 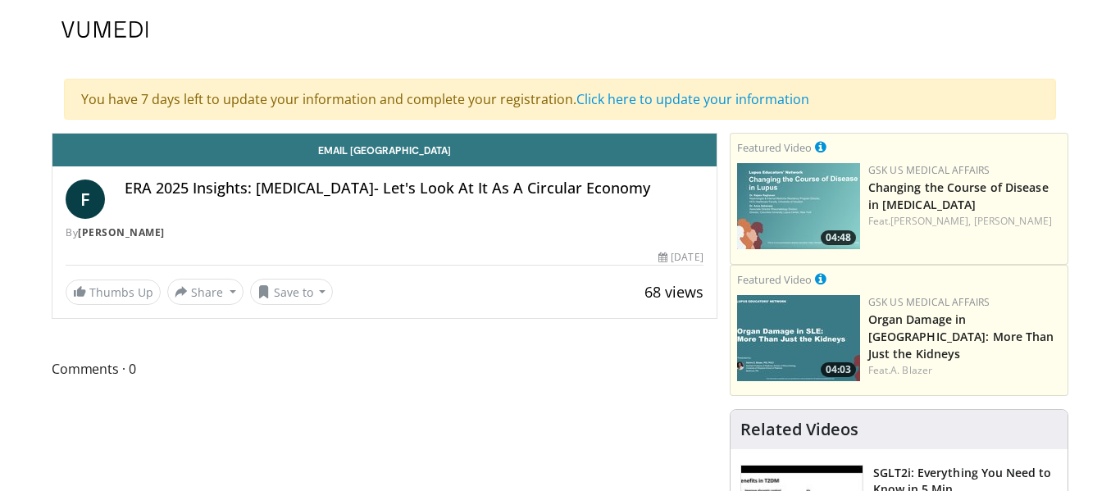 What do you see at coordinates (693, 99) in the screenshot?
I see `a: Click here to update your information` at bounding box center [693, 99].